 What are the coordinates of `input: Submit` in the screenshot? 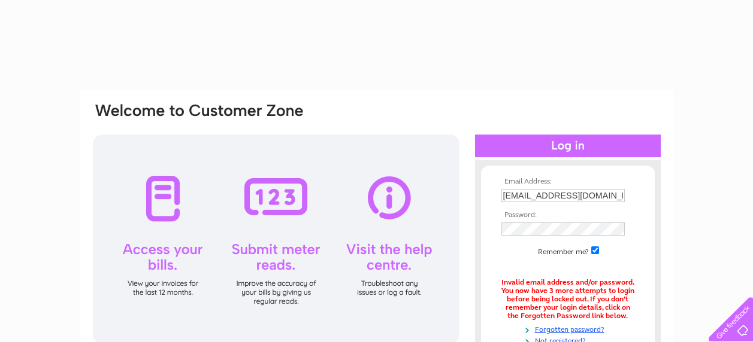 It's located at (567, 268).